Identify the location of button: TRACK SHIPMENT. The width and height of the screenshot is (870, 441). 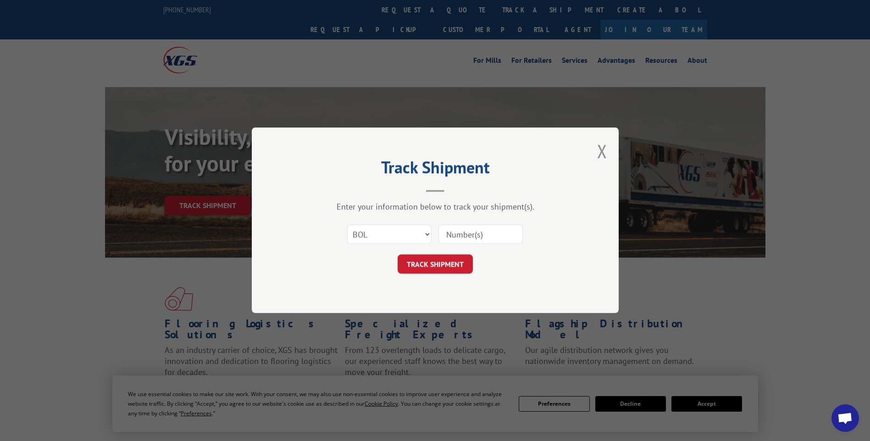
(435, 265).